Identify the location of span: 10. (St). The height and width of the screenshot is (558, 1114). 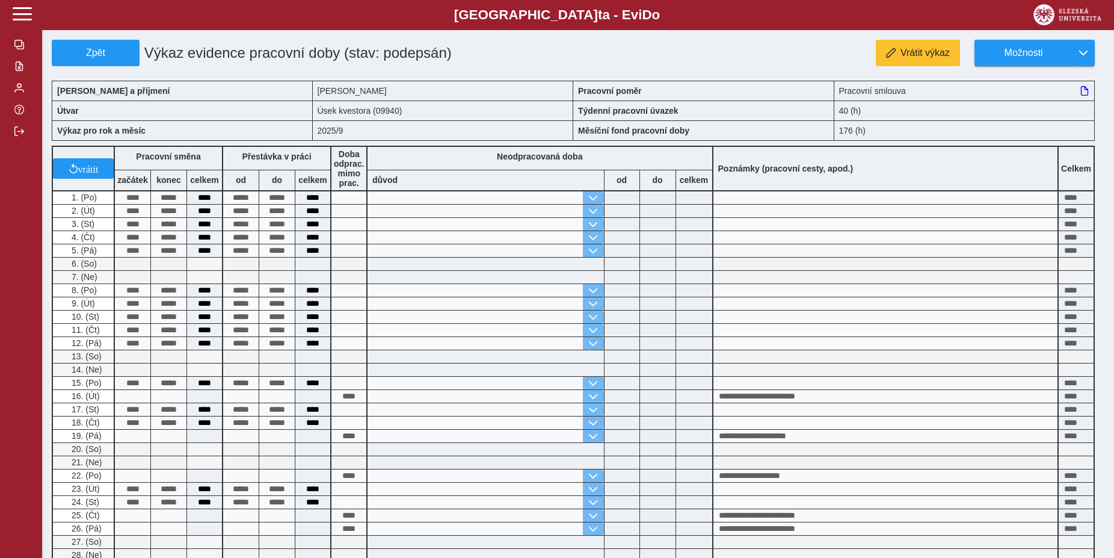
(84, 316).